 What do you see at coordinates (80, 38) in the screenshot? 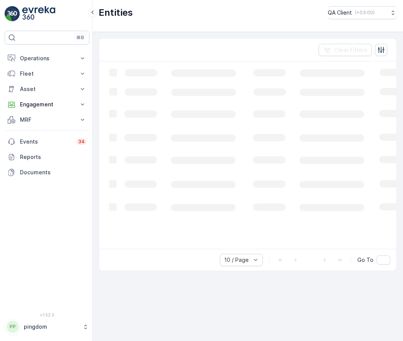
I see `p: ⌘B` at bounding box center [80, 38].